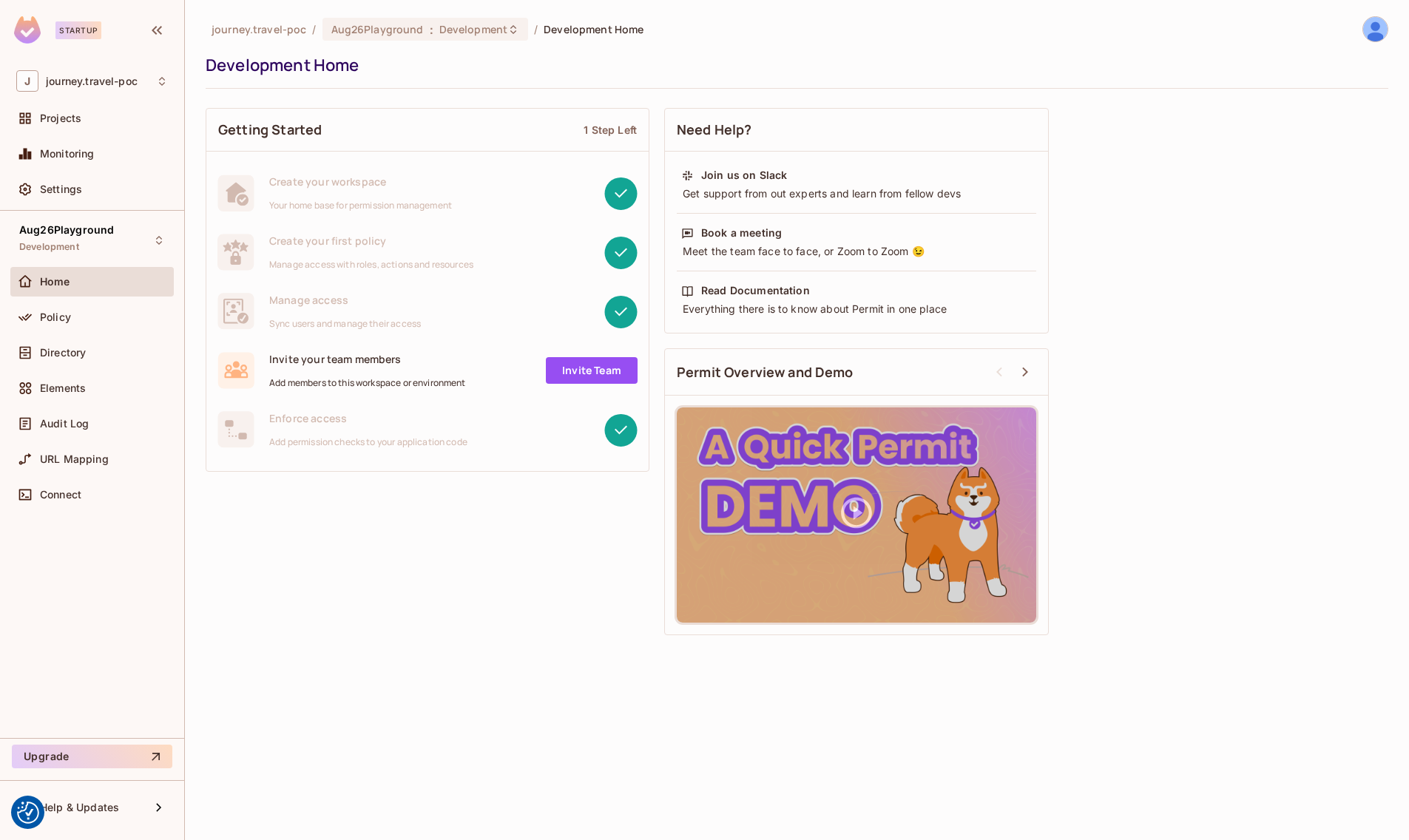  What do you see at coordinates (610, 130) in the screenshot?
I see `div: 1 Step Left` at bounding box center [610, 130].